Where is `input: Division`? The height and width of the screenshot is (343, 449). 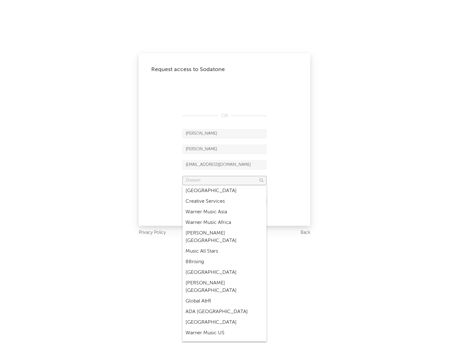
input: Division is located at coordinates (225, 181).